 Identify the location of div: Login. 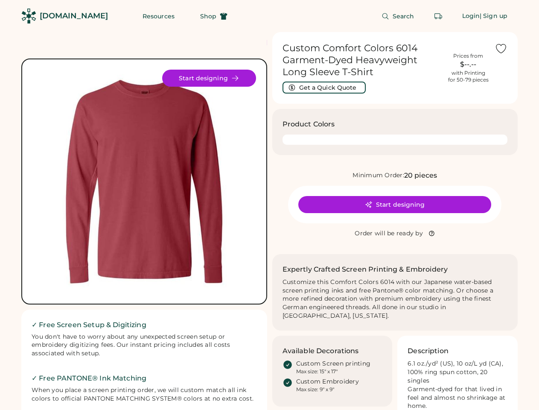
(471, 16).